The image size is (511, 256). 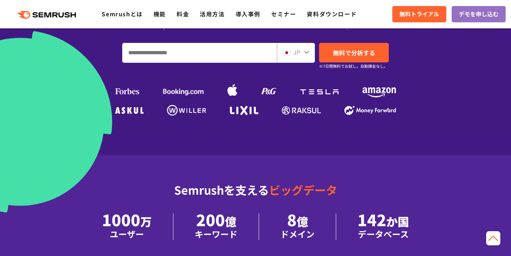 I want to click on a: デモを申し込む, so click(x=478, y=14).